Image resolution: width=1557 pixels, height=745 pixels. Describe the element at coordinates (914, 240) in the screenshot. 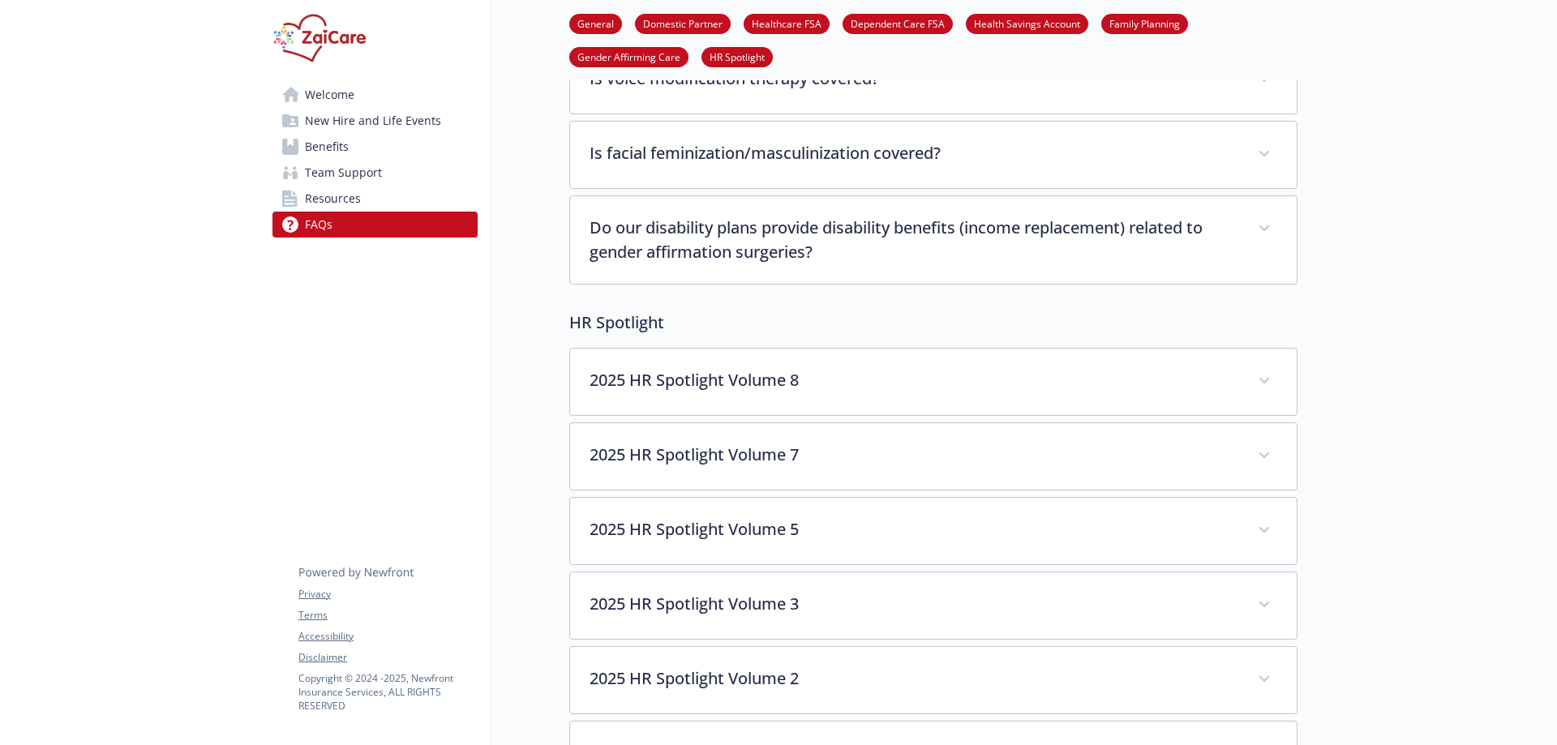

I see `p: Do our disability plans provide disability benefits (income replacement) related to gender affirm...` at that location.